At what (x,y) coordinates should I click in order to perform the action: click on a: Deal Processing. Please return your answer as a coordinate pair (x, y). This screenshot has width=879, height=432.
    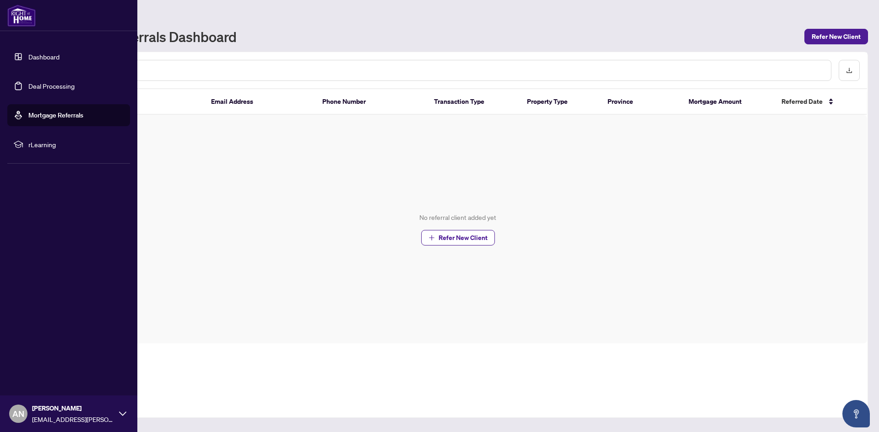
    Looking at the image, I should click on (51, 86).